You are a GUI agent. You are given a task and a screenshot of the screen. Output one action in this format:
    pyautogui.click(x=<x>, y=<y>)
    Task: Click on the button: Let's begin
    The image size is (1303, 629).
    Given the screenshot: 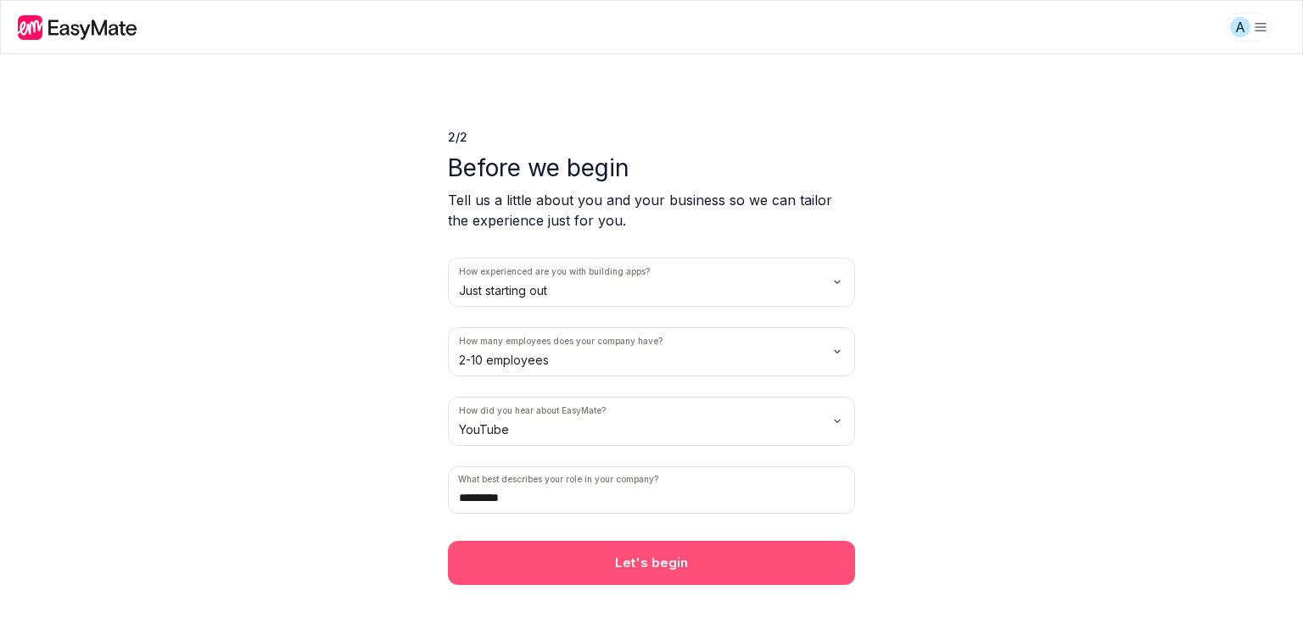 What is the action you would take?
    pyautogui.click(x=651, y=563)
    